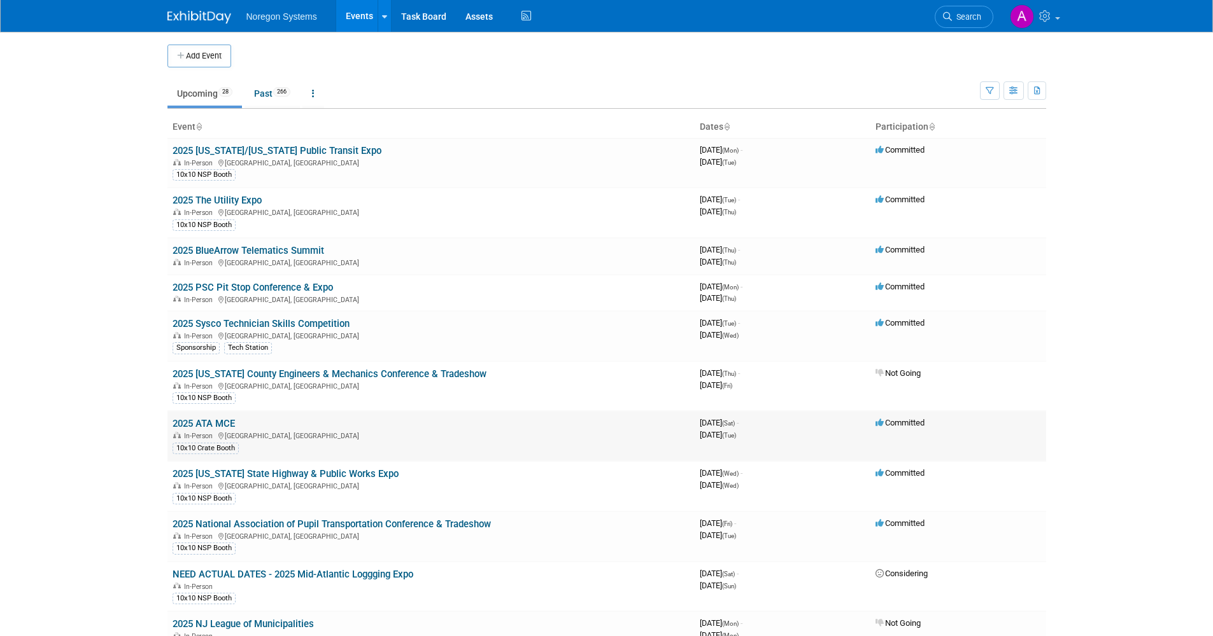 The width and height of the screenshot is (1213, 636). Describe the element at coordinates (958, 127) in the screenshot. I see `th: Participation` at that location.